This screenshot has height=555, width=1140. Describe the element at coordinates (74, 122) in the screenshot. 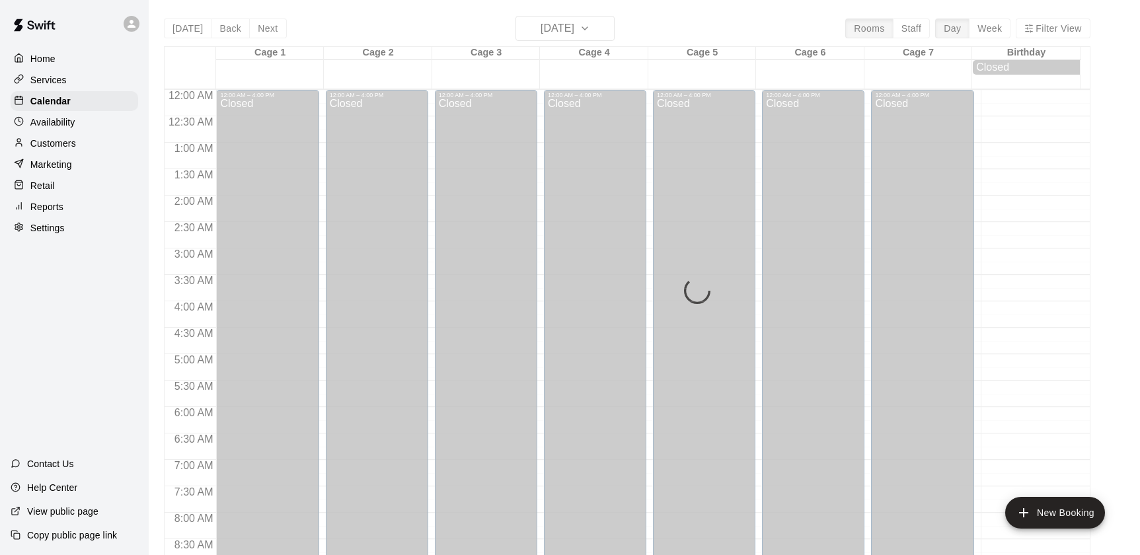

I see `a: Availability` at that location.